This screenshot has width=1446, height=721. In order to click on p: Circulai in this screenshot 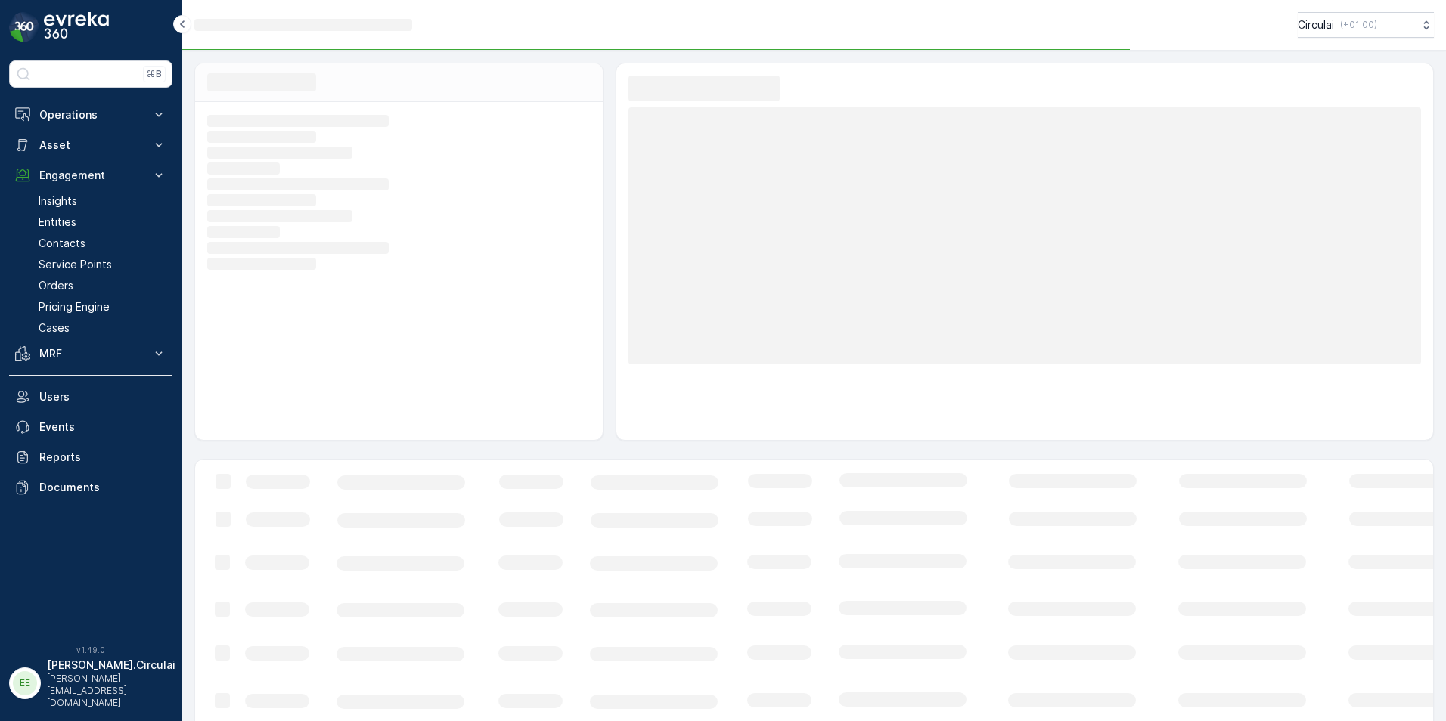, I will do `click(1316, 25)`.